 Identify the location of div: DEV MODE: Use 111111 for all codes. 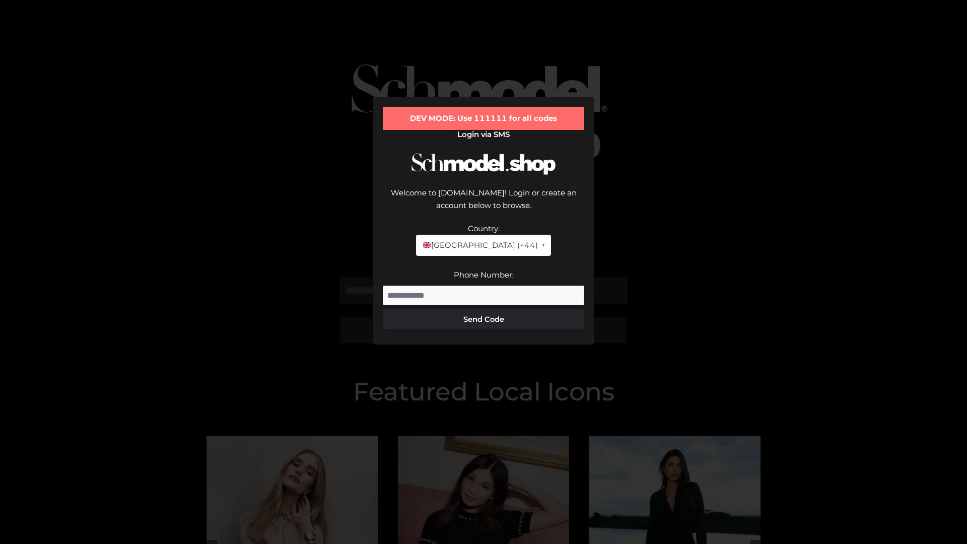
(483, 118).